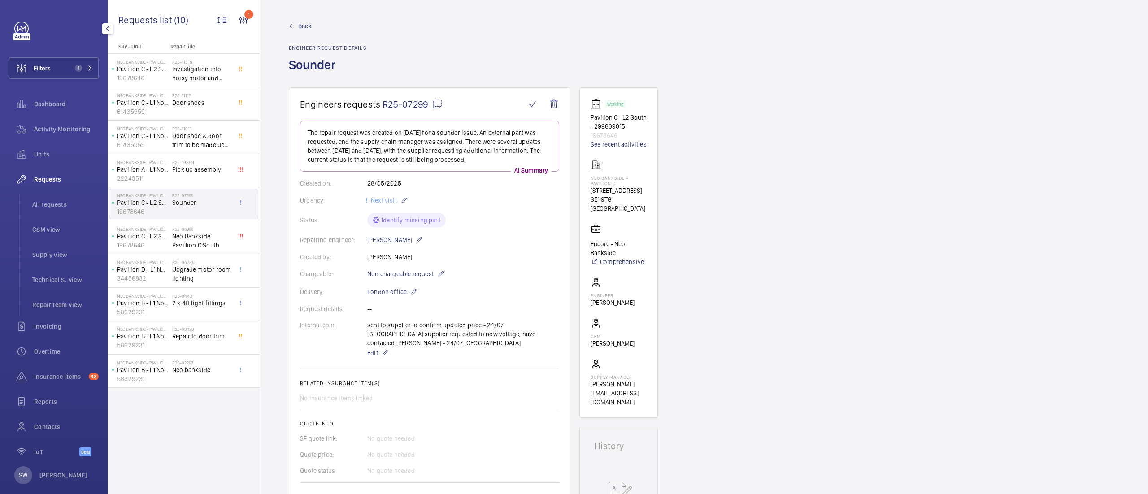  What do you see at coordinates (202, 363) in the screenshot?
I see `h2: R25-02297` at bounding box center [202, 363].